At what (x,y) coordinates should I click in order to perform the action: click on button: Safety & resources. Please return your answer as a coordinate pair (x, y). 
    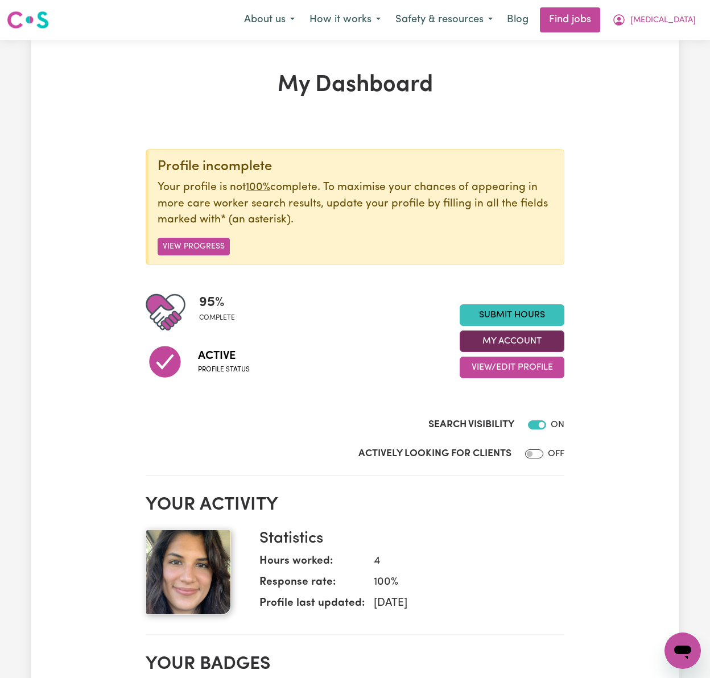
    Looking at the image, I should click on (444, 20).